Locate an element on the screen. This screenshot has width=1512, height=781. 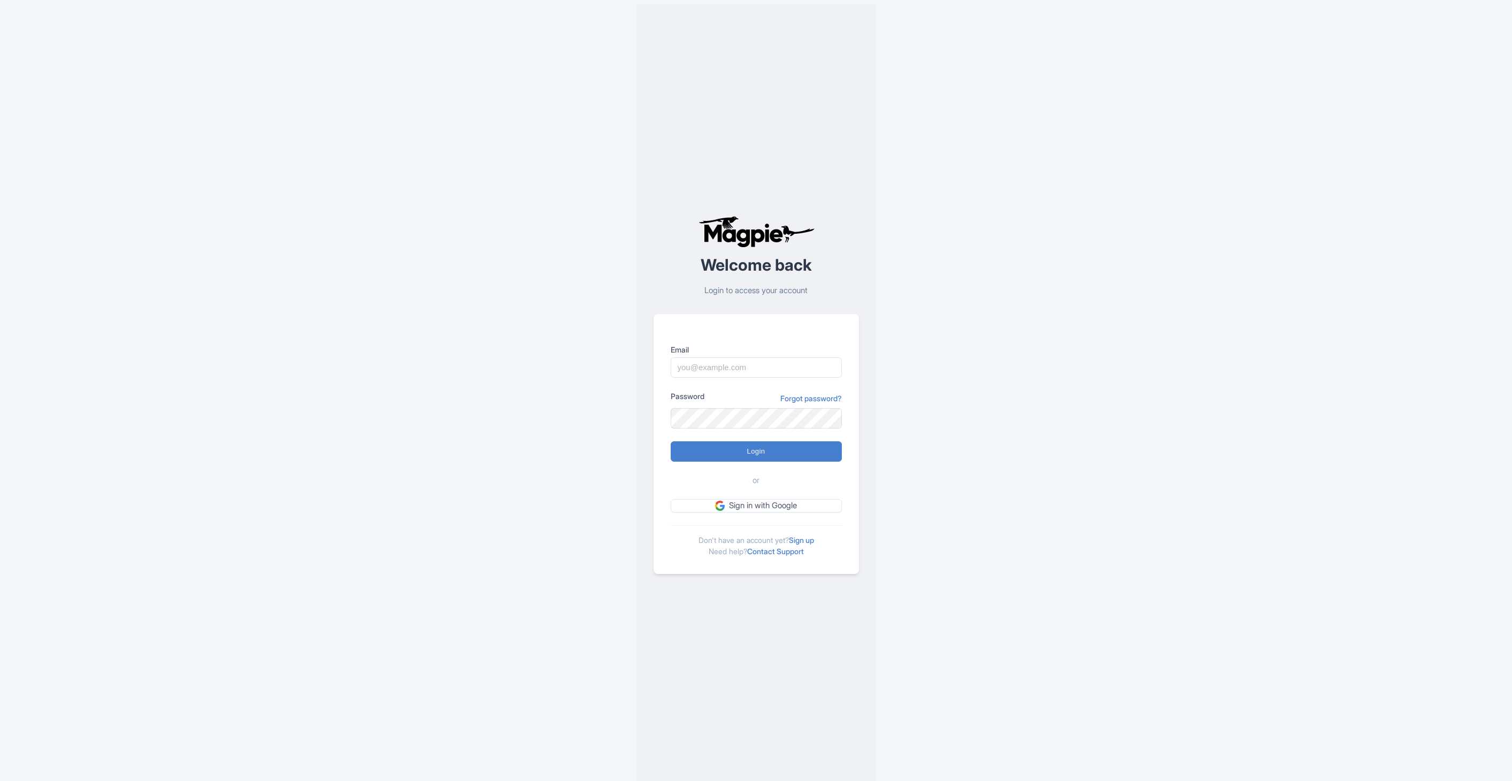
a: Sign in with Google is located at coordinates (756, 505).